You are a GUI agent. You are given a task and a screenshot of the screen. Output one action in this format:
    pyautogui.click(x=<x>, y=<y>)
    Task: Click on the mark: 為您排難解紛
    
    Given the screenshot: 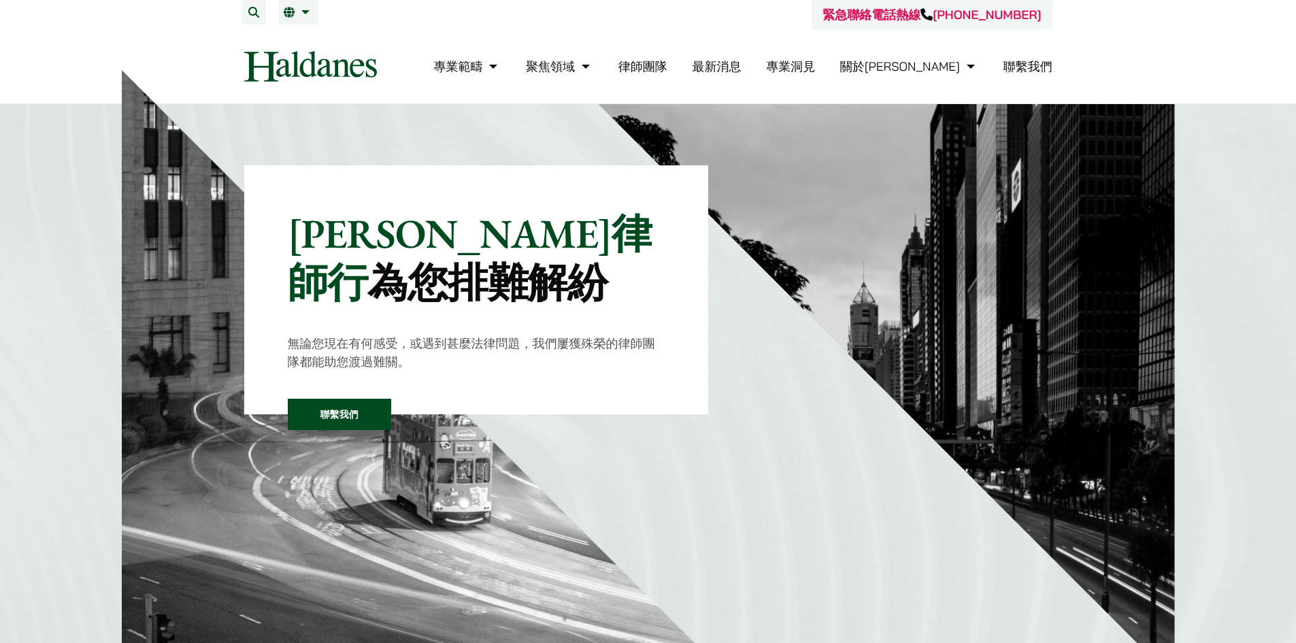 What is the action you would take?
    pyautogui.click(x=487, y=282)
    